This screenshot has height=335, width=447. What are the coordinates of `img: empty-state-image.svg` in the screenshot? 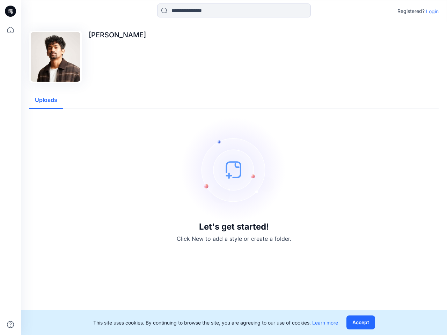 It's located at (234, 170).